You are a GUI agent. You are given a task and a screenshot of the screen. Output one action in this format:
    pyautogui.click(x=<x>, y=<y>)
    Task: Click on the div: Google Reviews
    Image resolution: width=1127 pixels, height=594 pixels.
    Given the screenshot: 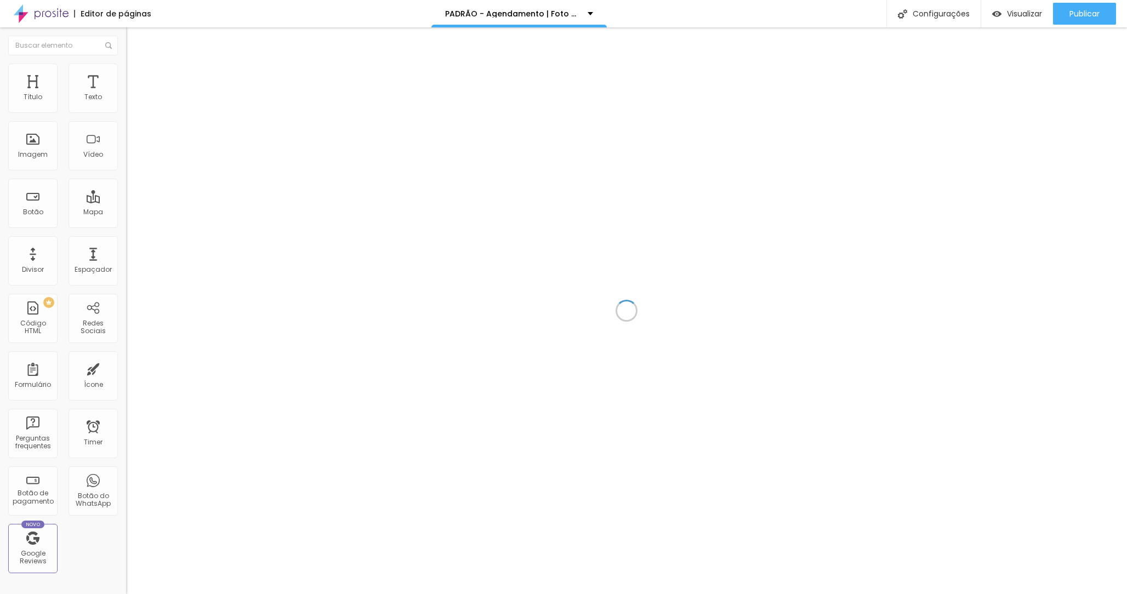 What is the action you would take?
    pyautogui.click(x=32, y=557)
    